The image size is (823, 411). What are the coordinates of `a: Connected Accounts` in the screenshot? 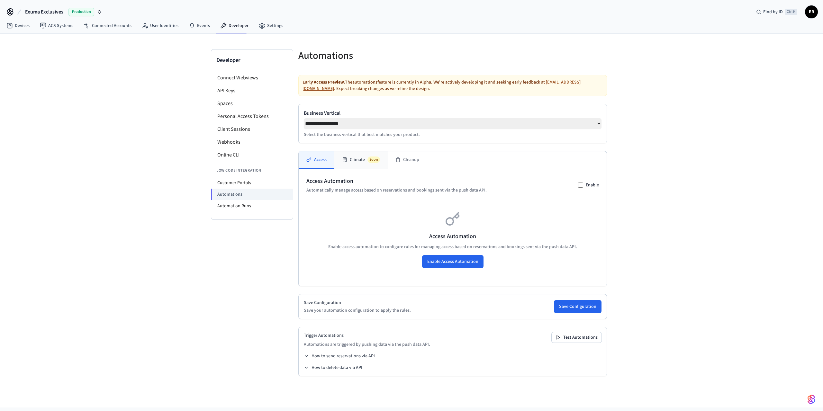 It's located at (107, 26).